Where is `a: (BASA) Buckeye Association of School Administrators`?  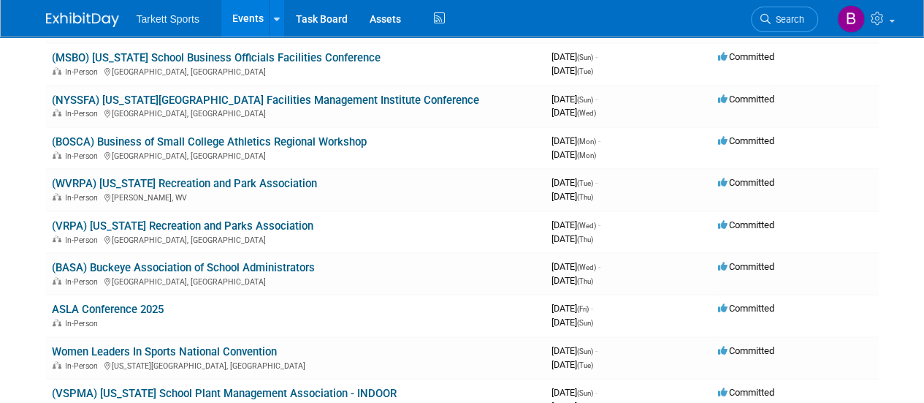
a: (BASA) Buckeye Association of School Administrators is located at coordinates (183, 267).